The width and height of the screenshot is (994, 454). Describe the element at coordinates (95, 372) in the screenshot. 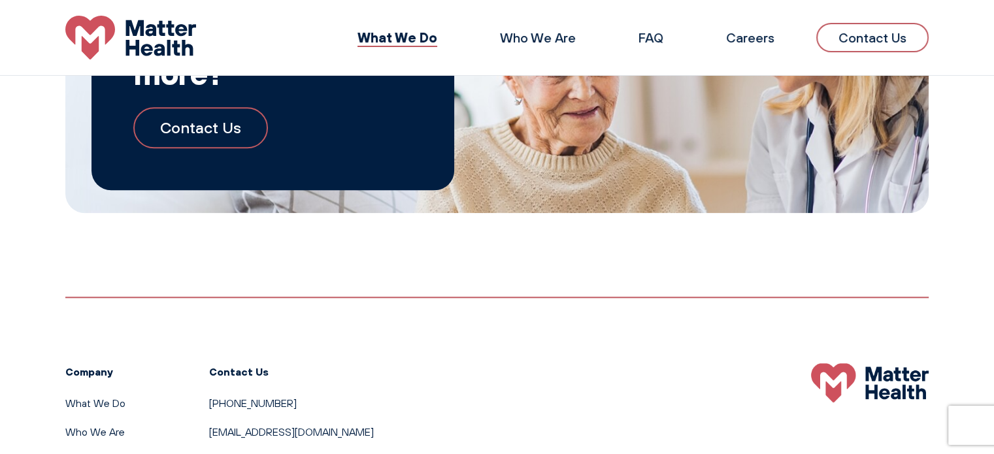

I see `h3: Company` at that location.